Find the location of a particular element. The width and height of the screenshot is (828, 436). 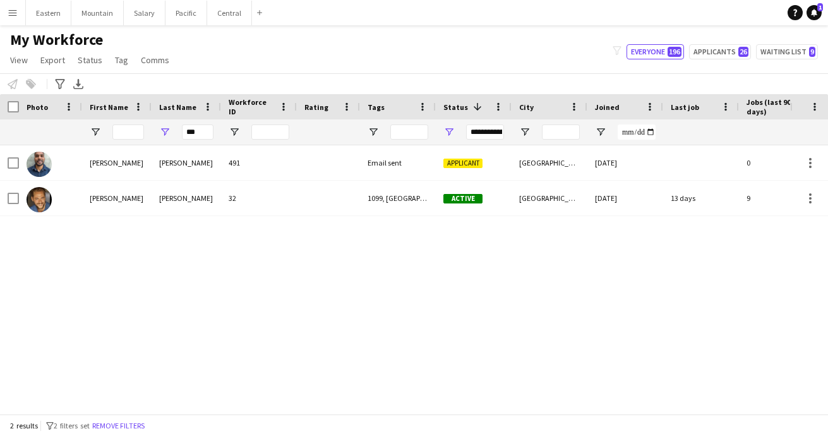

a: Export is located at coordinates (52, 60).